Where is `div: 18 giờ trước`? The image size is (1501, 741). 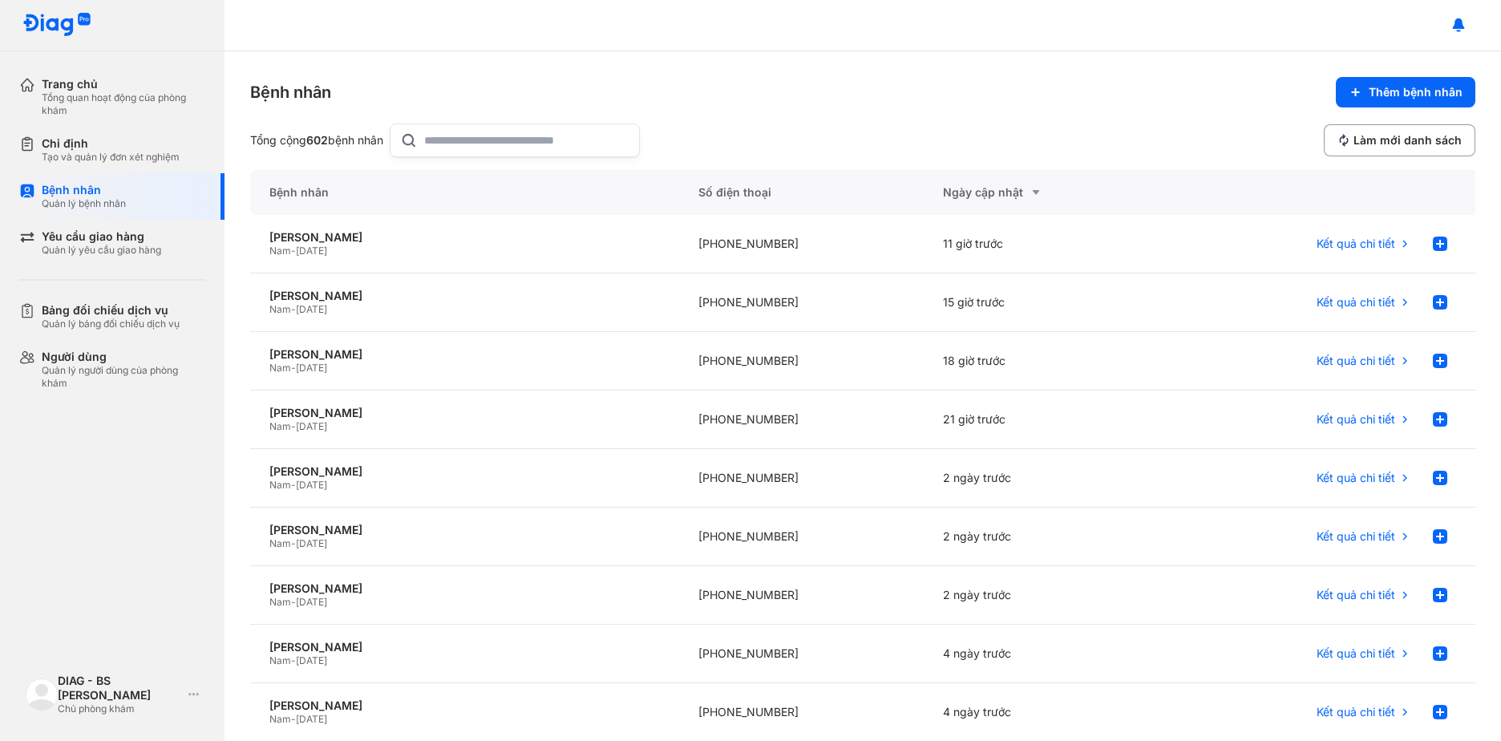
div: 18 giờ trước is located at coordinates (1047, 361).